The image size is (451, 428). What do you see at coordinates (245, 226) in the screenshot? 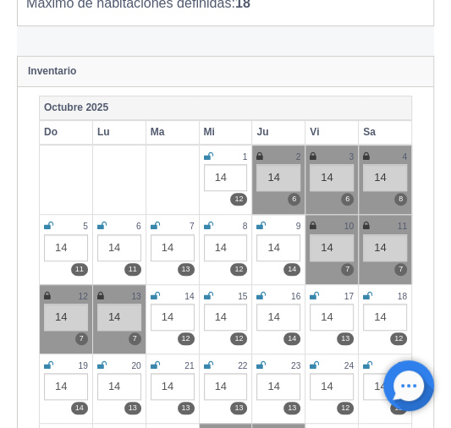
I see `small: 8` at bounding box center [245, 226].